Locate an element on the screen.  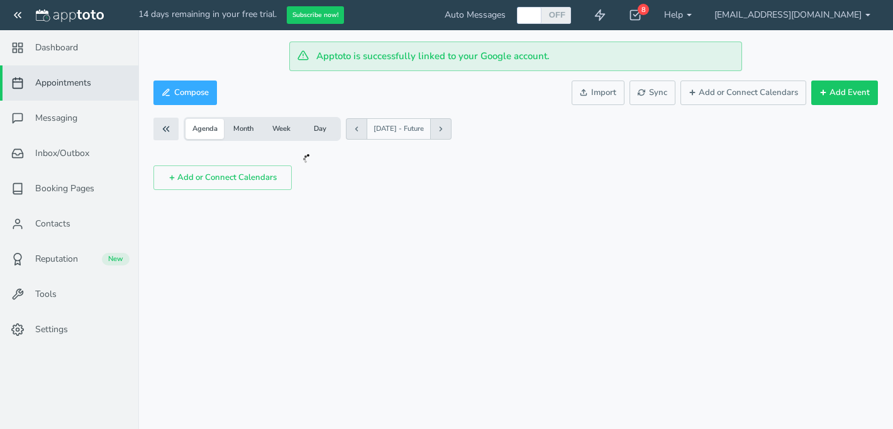
img: logo-apptoto--white.svg is located at coordinates (70, 16).